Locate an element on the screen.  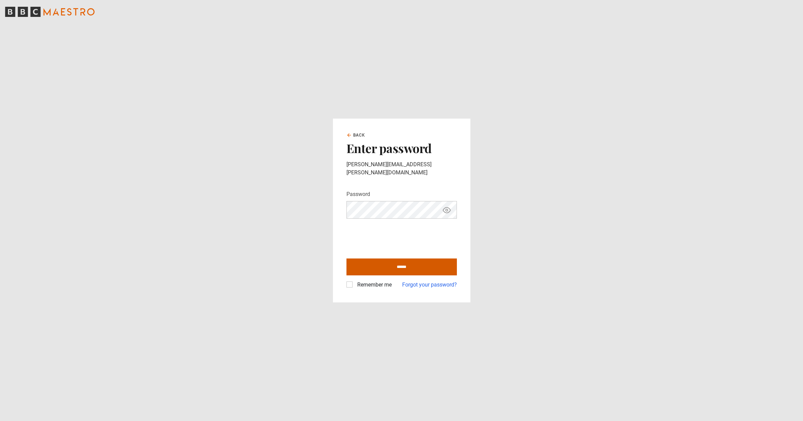
a: BBC Maestro is located at coordinates (50, 12).